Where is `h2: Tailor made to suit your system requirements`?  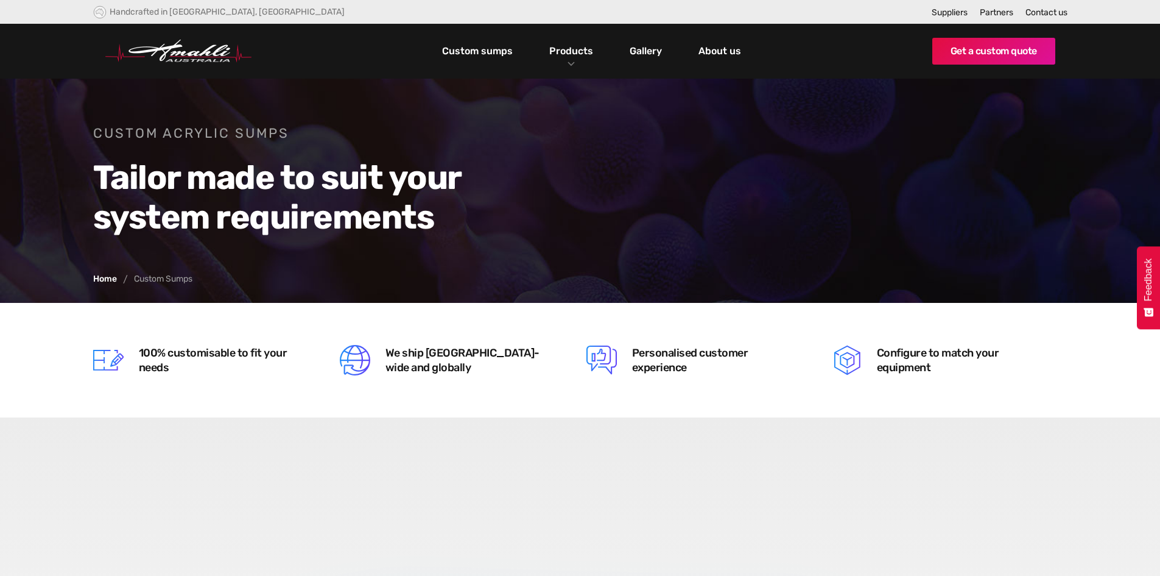 h2: Tailor made to suit your system requirements is located at coordinates (328, 197).